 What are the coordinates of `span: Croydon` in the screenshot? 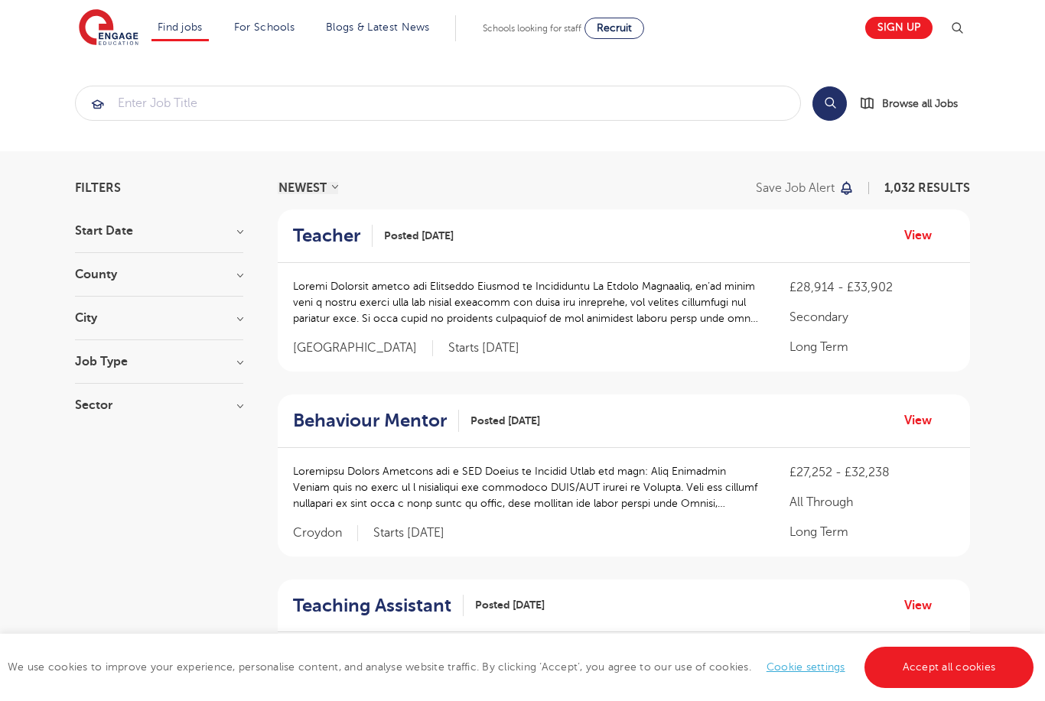 It's located at (325, 533).